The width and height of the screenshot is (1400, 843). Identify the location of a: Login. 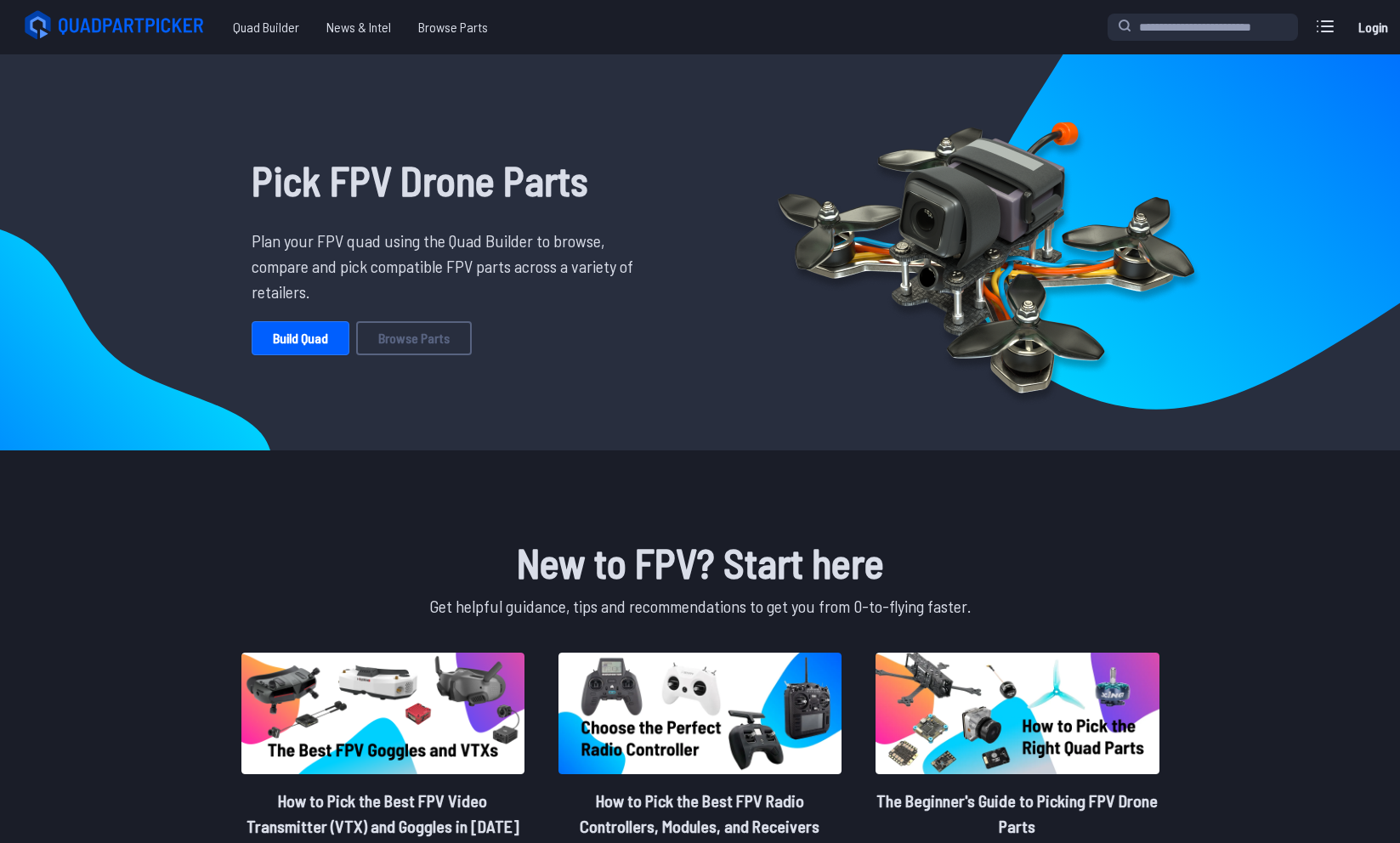
(1372, 27).